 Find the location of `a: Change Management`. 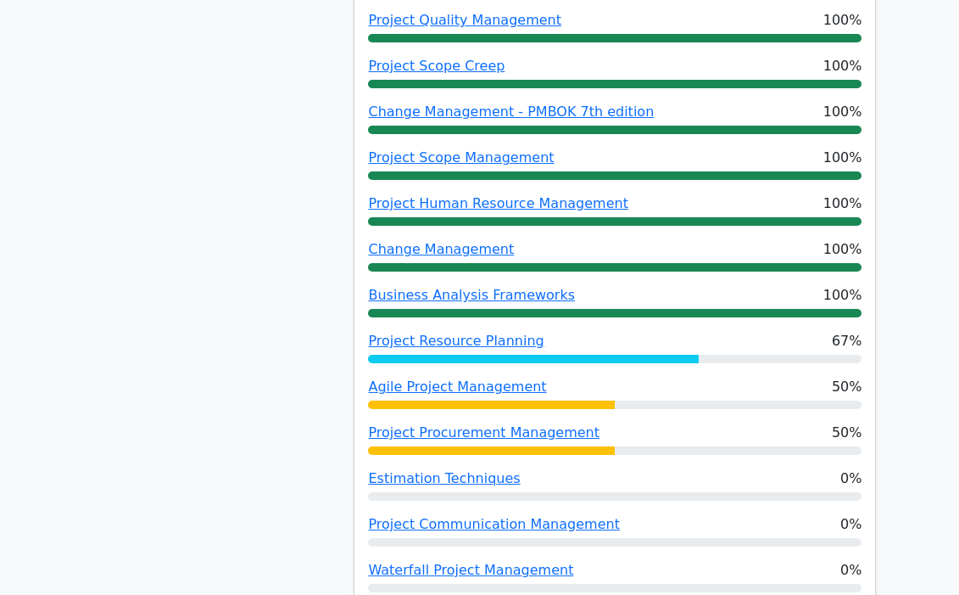

a: Change Management is located at coordinates (441, 248).